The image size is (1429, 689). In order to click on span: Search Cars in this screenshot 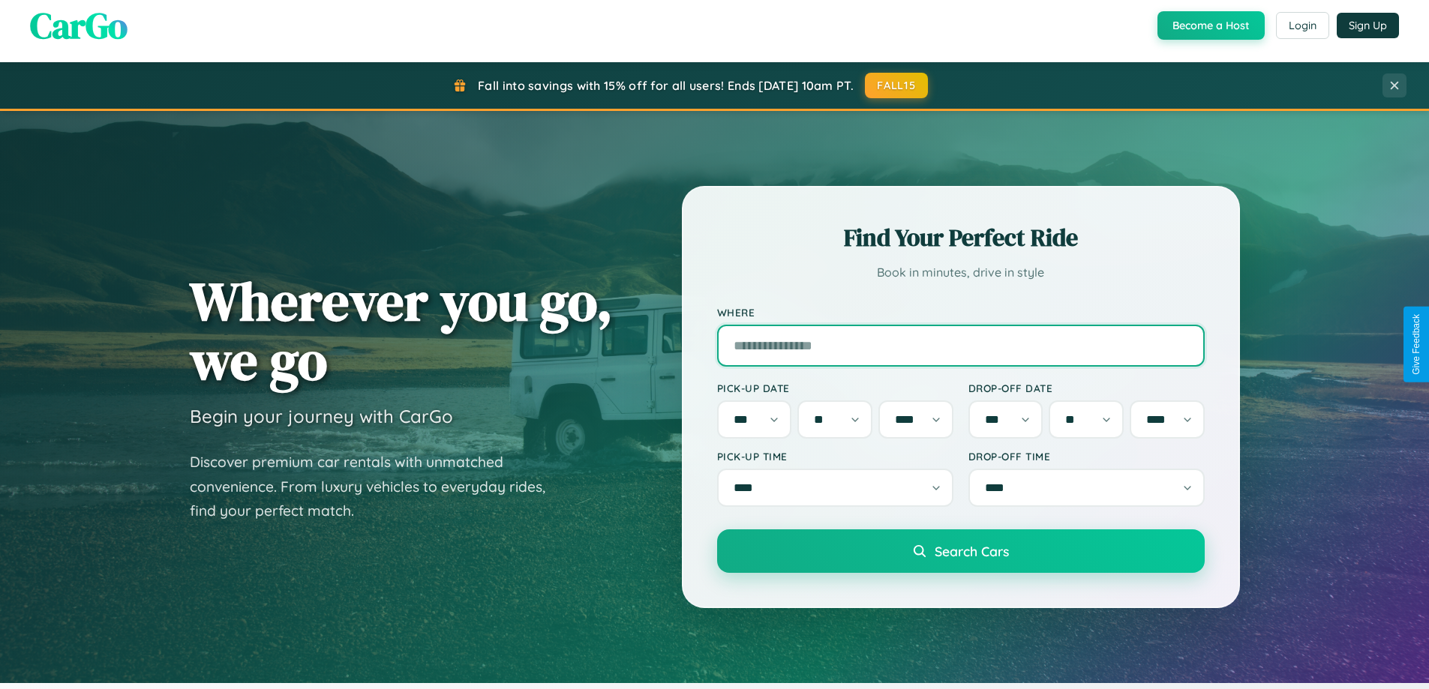, I will do `click(971, 551)`.